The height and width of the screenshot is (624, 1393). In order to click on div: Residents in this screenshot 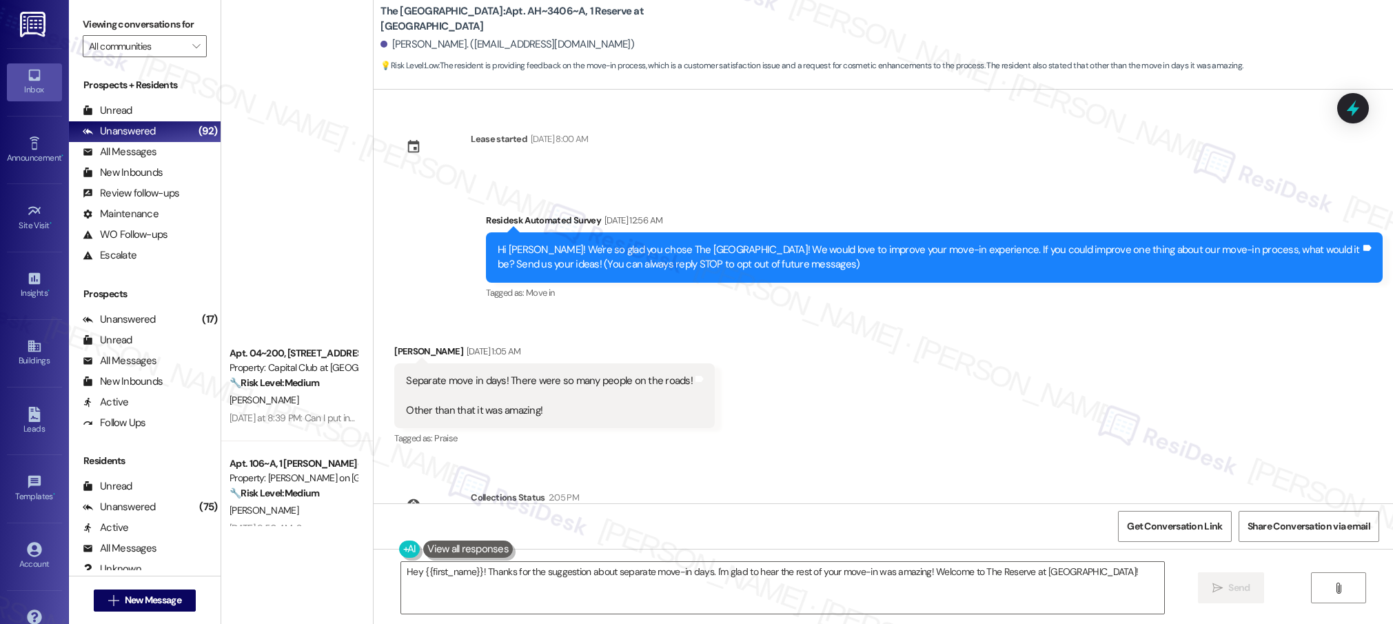, I will do `click(145, 460)`.